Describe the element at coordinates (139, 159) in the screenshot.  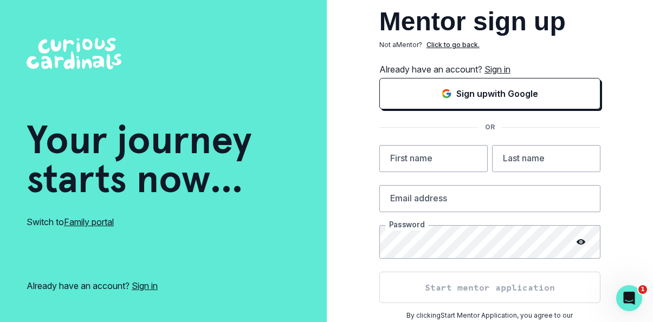
I see `h1: Your journey starts now...` at that location.